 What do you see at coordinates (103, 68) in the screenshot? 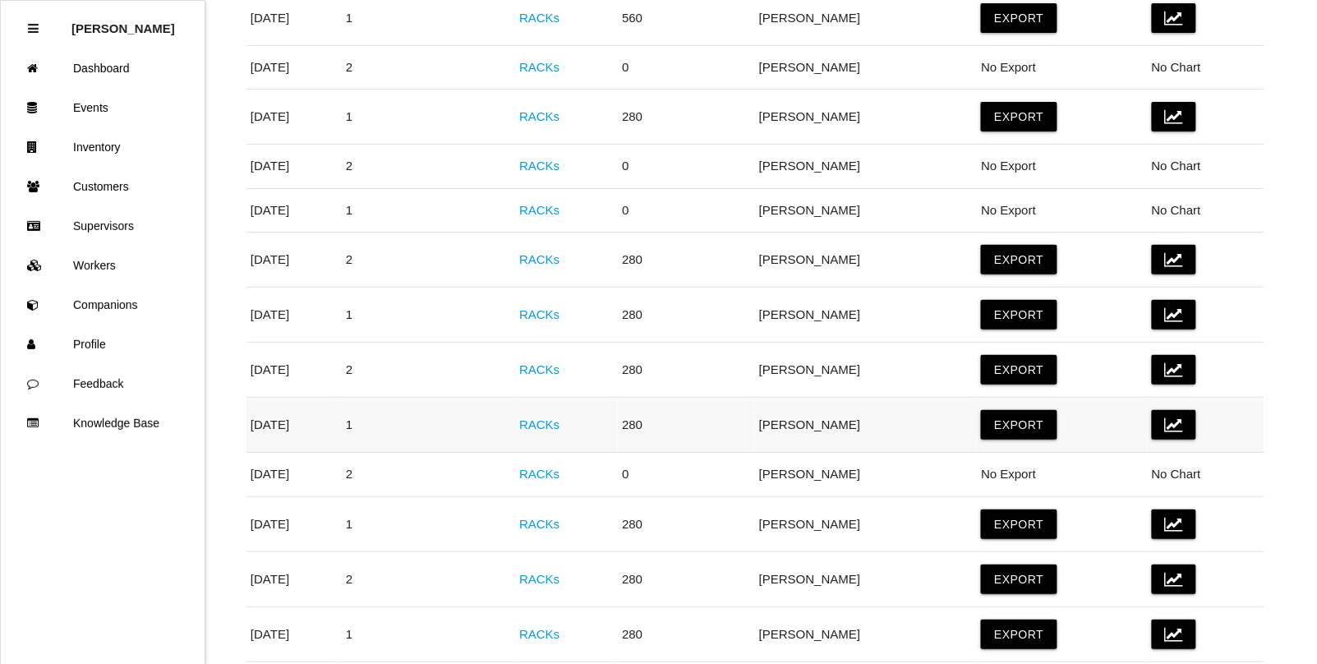
I see `a: Dashboard` at bounding box center [103, 68].